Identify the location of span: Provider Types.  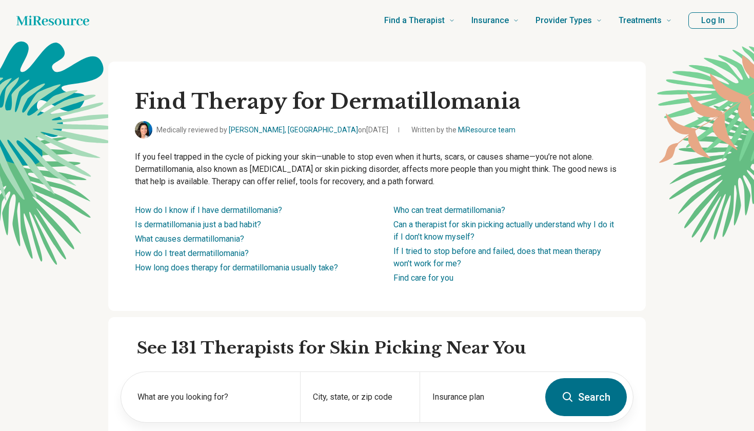
(564, 21).